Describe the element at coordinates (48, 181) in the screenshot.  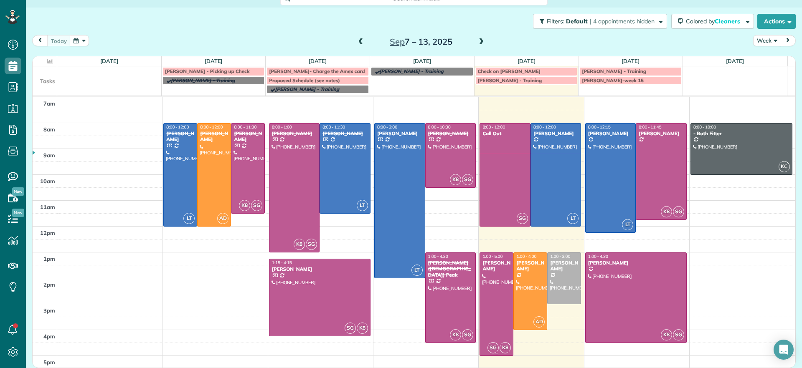
I see `span: 10am` at that location.